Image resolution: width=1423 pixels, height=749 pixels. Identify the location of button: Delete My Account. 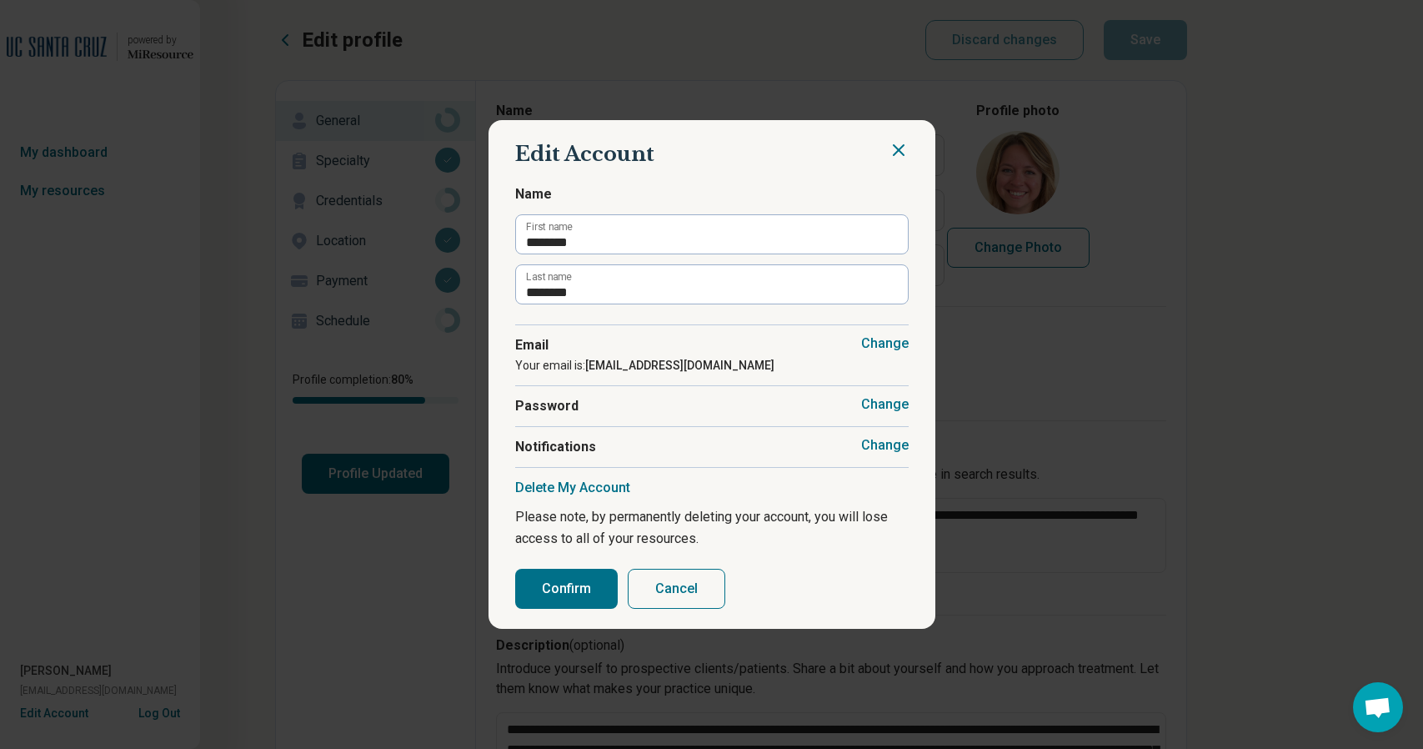
(573, 488).